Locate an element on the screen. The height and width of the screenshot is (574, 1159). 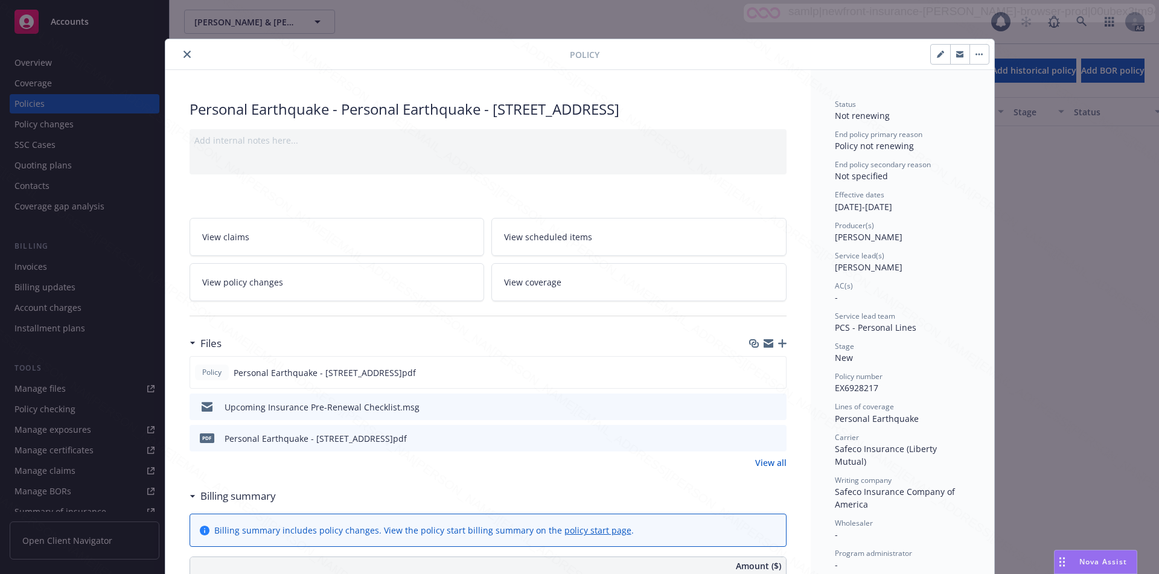
button: Nova Assist is located at coordinates (1096, 562).